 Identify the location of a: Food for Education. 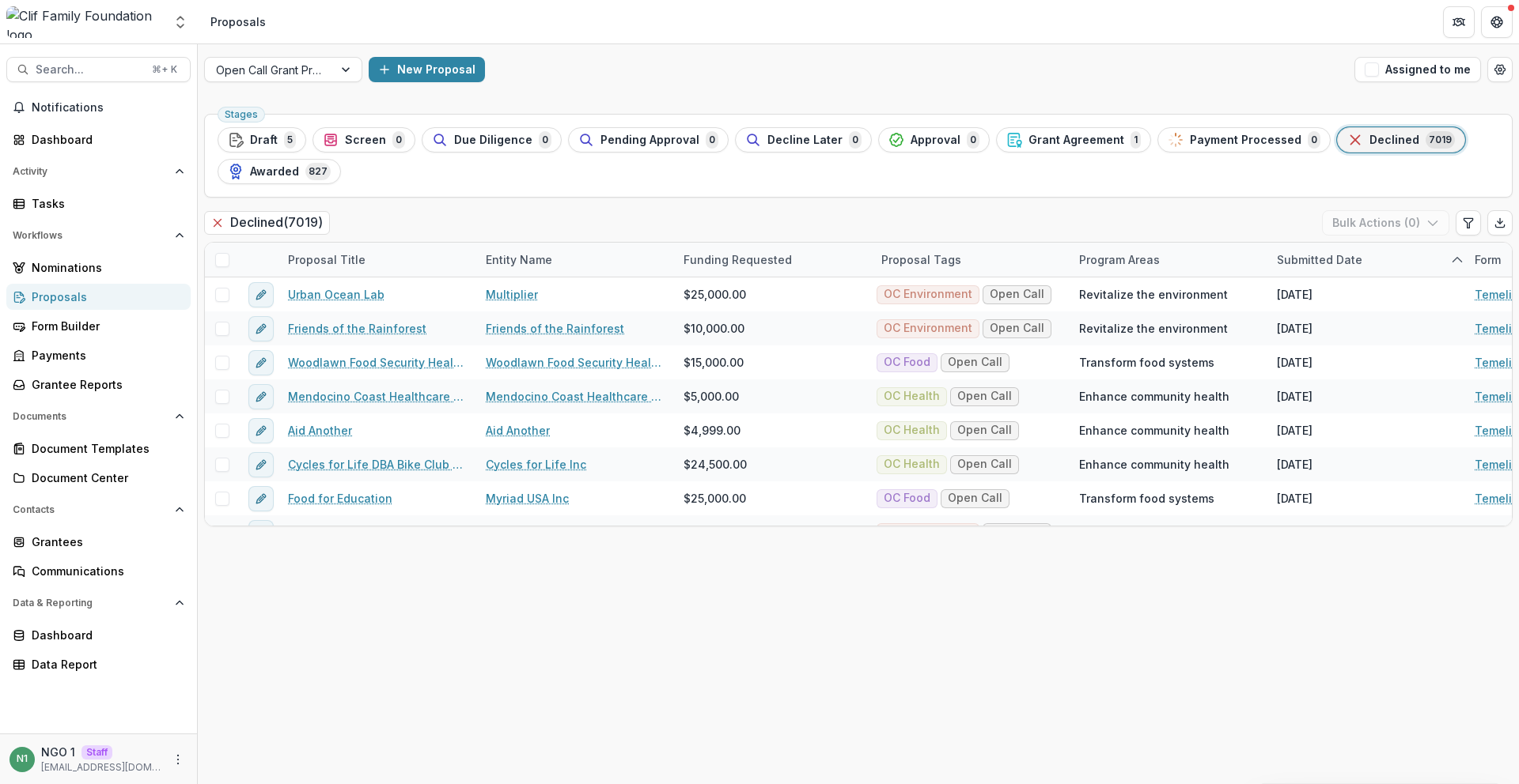
(340, 498).